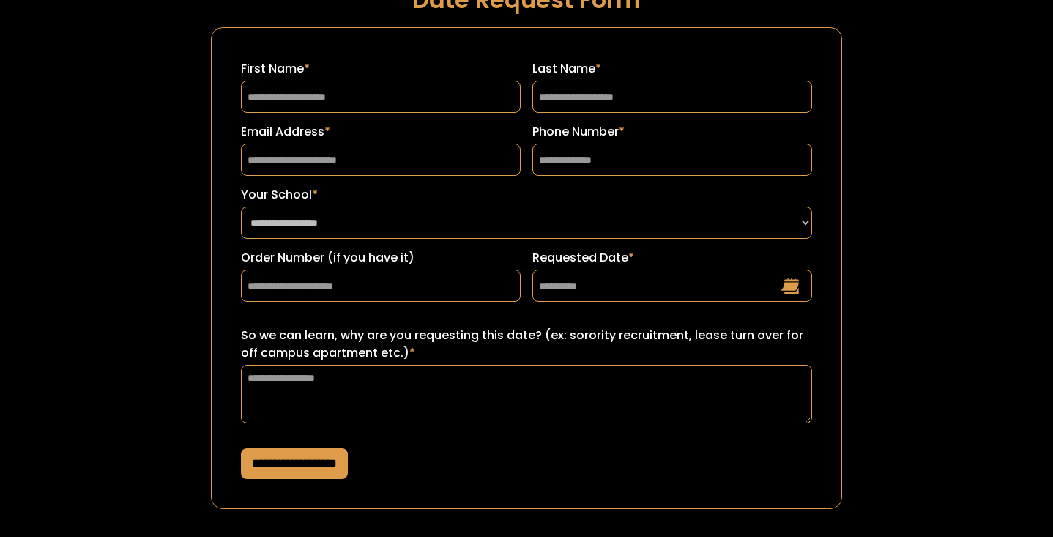 The height and width of the screenshot is (537, 1053). Describe the element at coordinates (672, 132) in the screenshot. I see `label: Phone Number` at that location.